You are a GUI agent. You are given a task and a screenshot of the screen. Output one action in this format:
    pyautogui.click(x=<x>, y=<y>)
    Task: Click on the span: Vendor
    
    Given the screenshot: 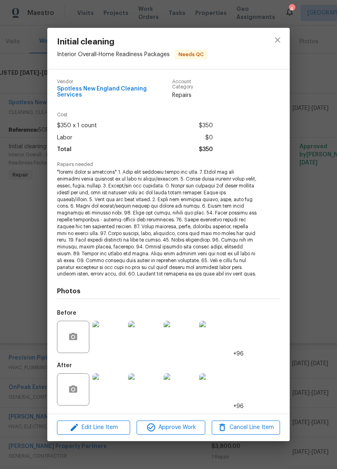 What is the action you would take?
    pyautogui.click(x=114, y=82)
    